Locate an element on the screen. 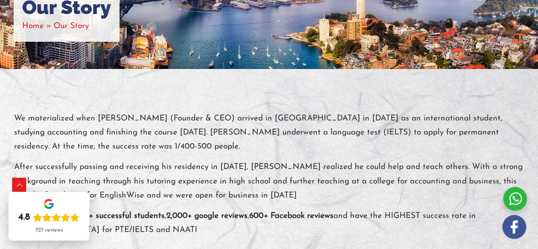  span: Home is located at coordinates (33, 26).